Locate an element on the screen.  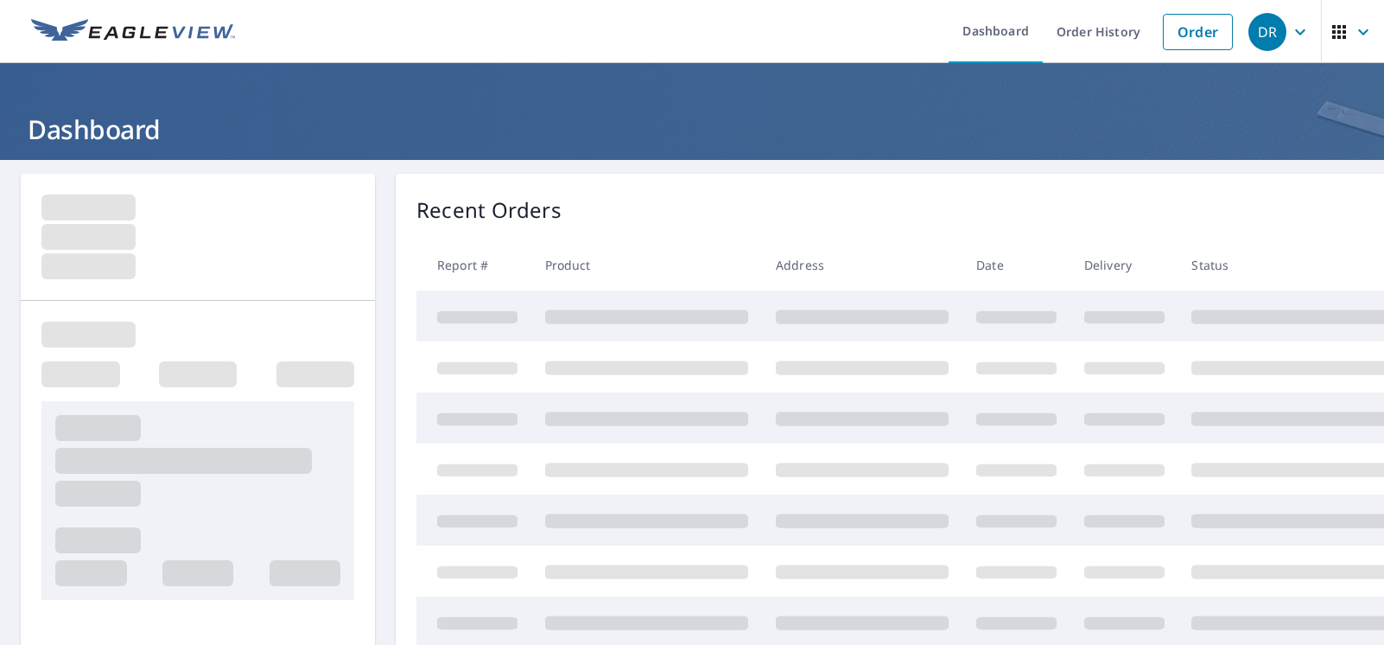
th: Report # is located at coordinates (474, 264).